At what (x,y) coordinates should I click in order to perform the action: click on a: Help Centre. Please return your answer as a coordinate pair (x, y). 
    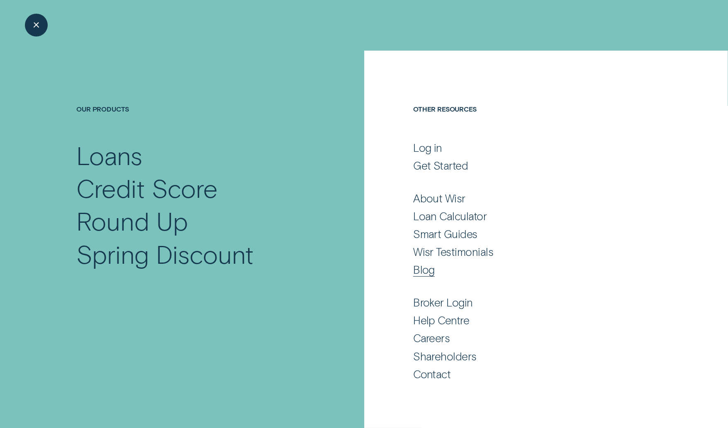
    Looking at the image, I should click on (532, 320).